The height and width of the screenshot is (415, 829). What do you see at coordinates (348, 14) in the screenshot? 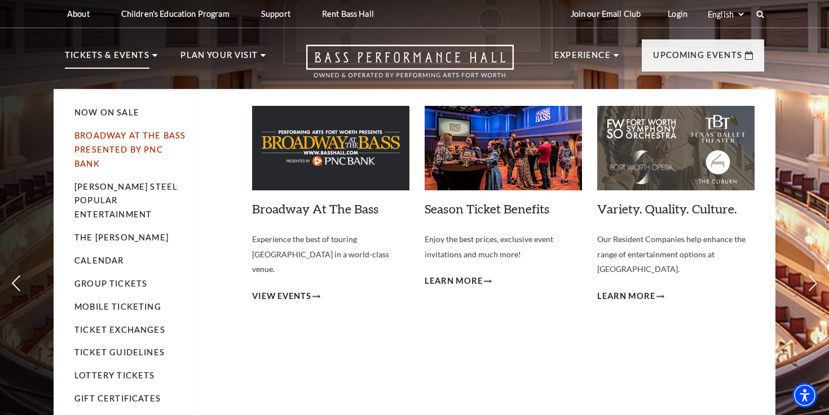
I see `p: Rent Bass Hall` at bounding box center [348, 14].